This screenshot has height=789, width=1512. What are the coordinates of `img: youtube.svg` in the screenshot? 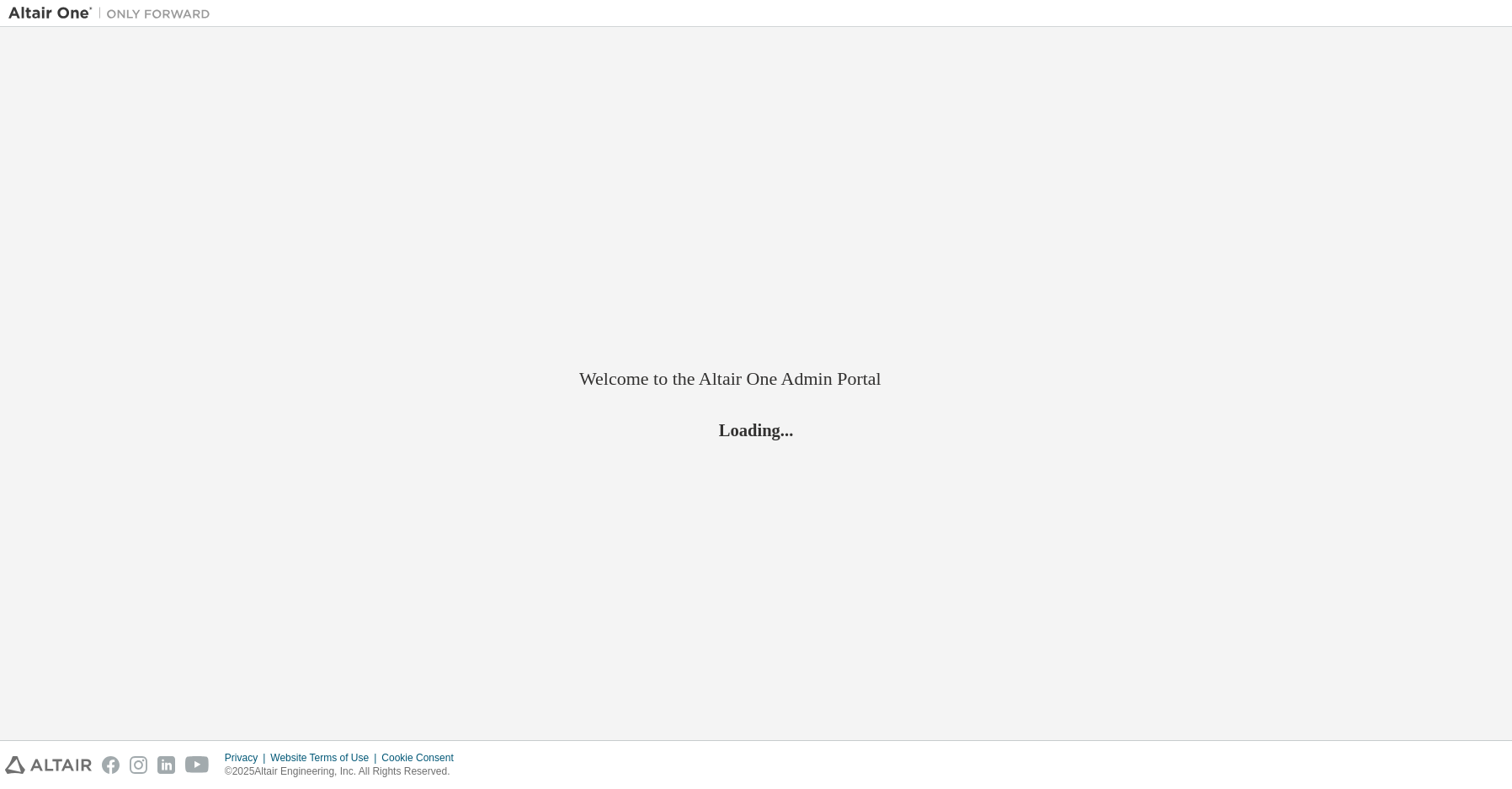 It's located at (197, 764).